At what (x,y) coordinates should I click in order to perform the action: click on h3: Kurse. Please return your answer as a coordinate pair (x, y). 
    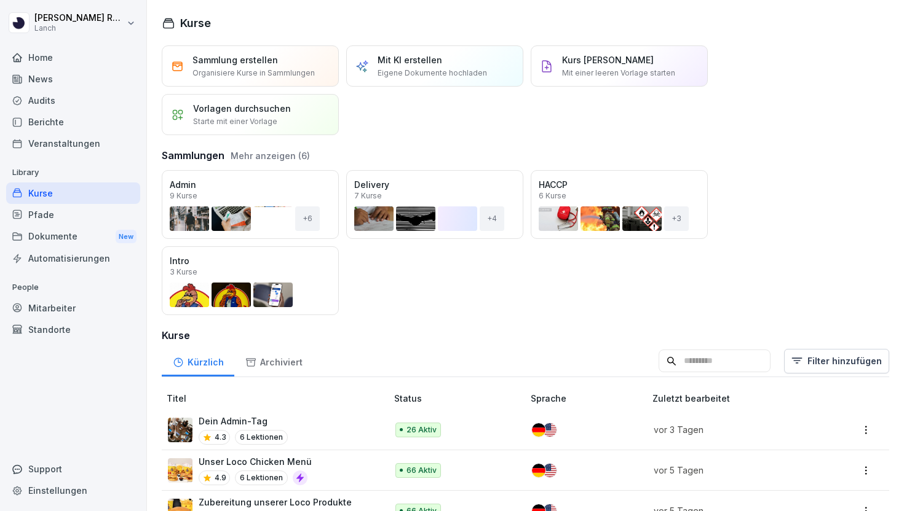
    Looking at the image, I should click on (525, 336).